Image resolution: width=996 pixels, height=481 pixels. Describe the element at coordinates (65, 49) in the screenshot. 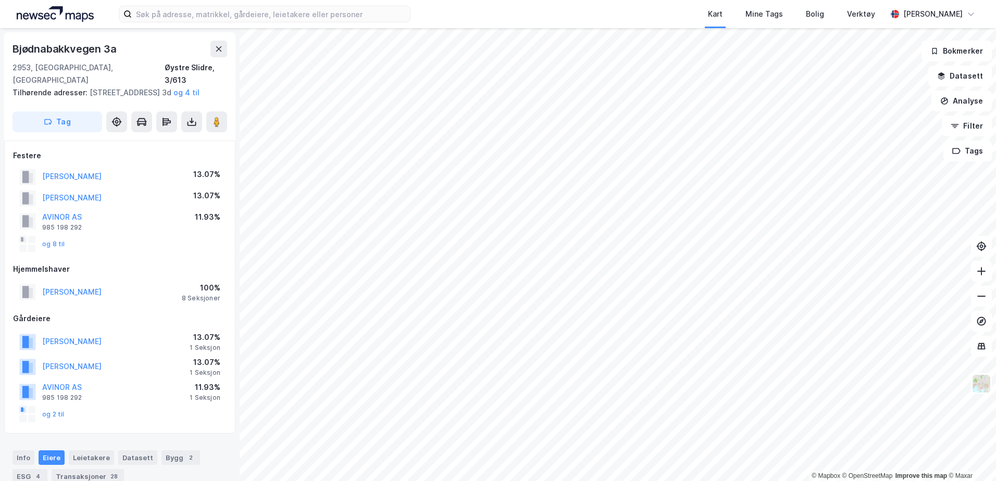

I see `div: Bjødnabakkvegen 3a` at that location.